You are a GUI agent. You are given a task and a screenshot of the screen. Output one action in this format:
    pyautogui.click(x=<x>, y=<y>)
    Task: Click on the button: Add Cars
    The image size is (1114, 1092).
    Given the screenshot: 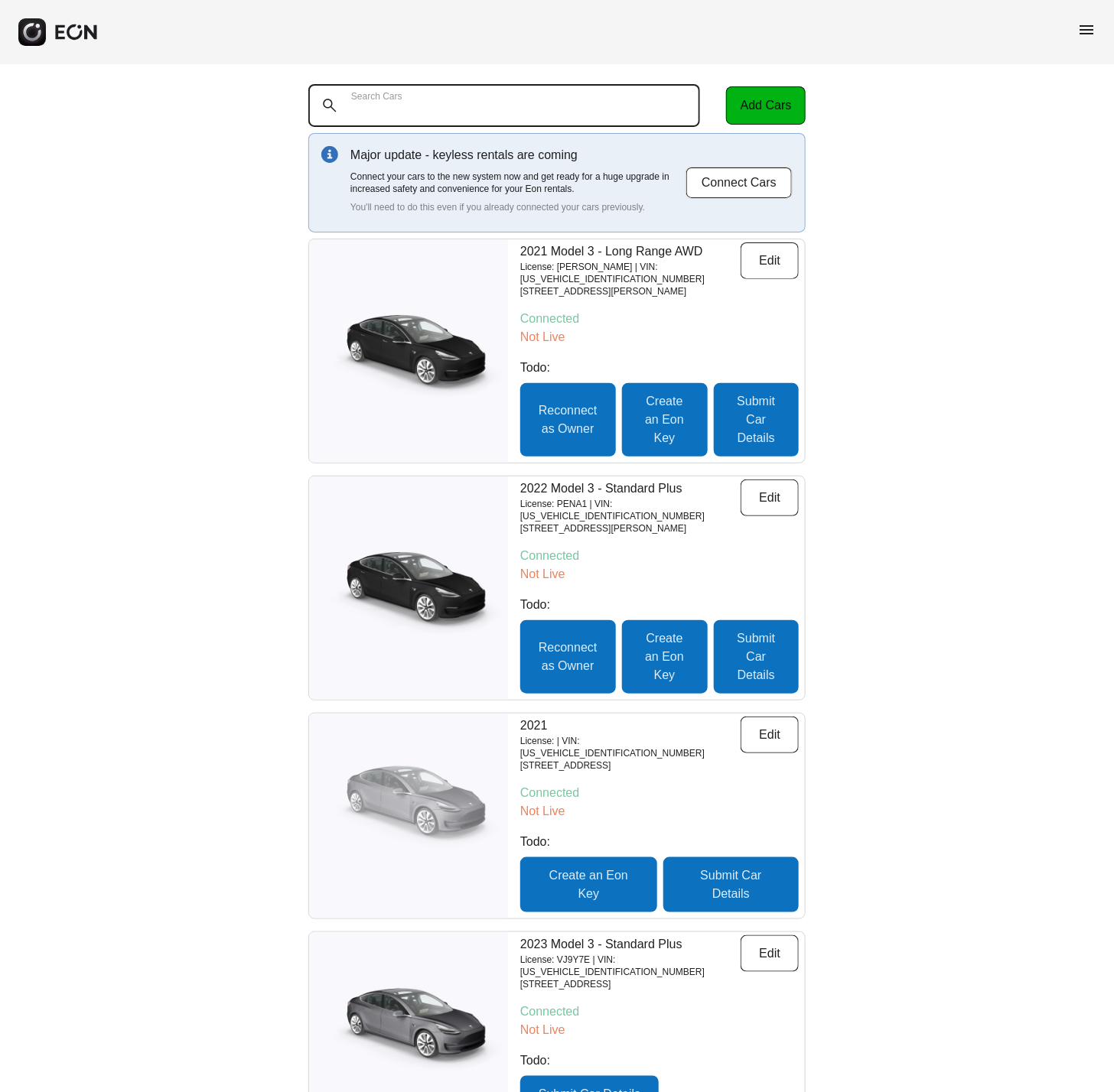 What is the action you would take?
    pyautogui.click(x=765, y=105)
    